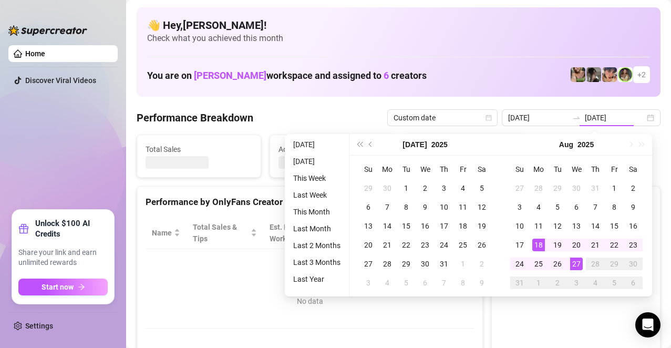 The height and width of the screenshot is (348, 671). I want to click on span: Active Chats, so click(331, 149).